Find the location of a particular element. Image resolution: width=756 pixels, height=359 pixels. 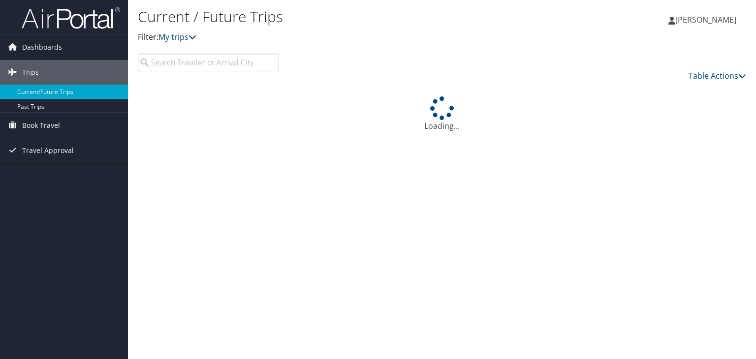

img: airportal-logo.png is located at coordinates (71, 18).